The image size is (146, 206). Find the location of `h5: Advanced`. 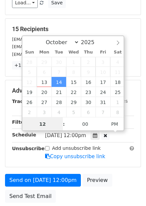

h5: Advanced is located at coordinates (73, 91).